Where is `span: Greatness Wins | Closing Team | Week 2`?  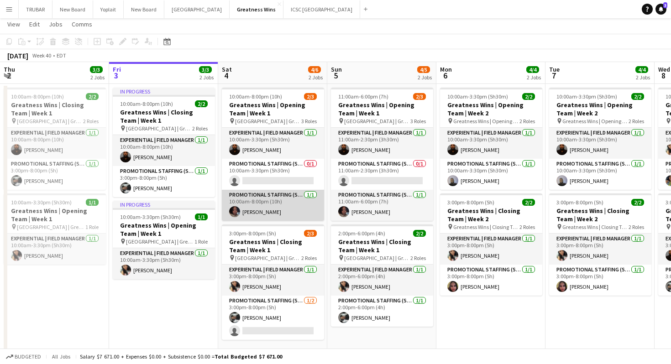
span: Greatness Wins | Closing Team | Week 2 is located at coordinates (596, 227).